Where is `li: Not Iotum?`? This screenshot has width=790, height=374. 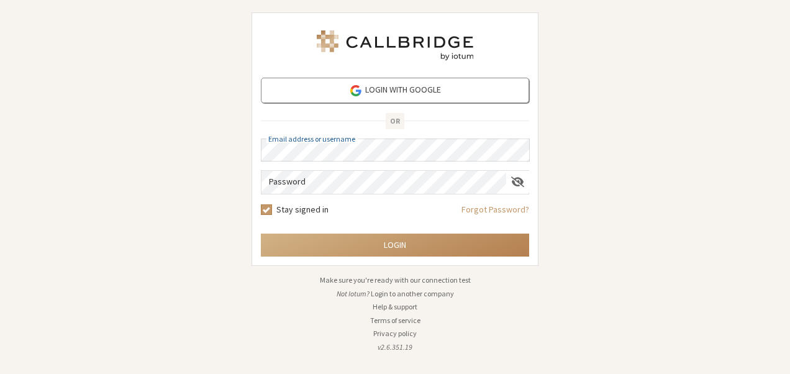 li: Not Iotum? is located at coordinates (395, 294).